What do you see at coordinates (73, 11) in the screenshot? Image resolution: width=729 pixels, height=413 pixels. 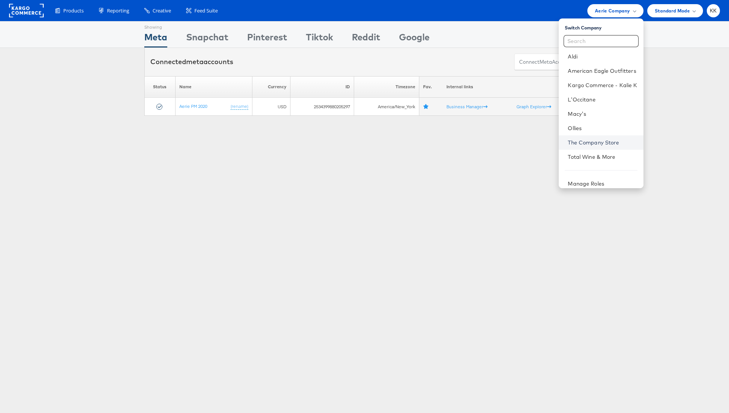 I see `span: Products` at bounding box center [73, 11].